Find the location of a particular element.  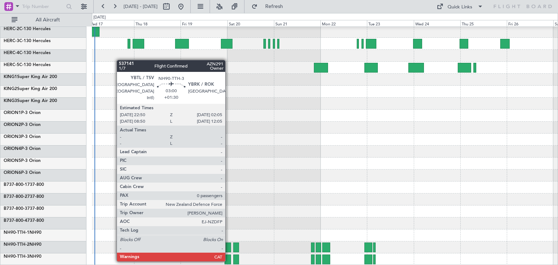

a: ORION1P-3 Orion is located at coordinates (22, 113).